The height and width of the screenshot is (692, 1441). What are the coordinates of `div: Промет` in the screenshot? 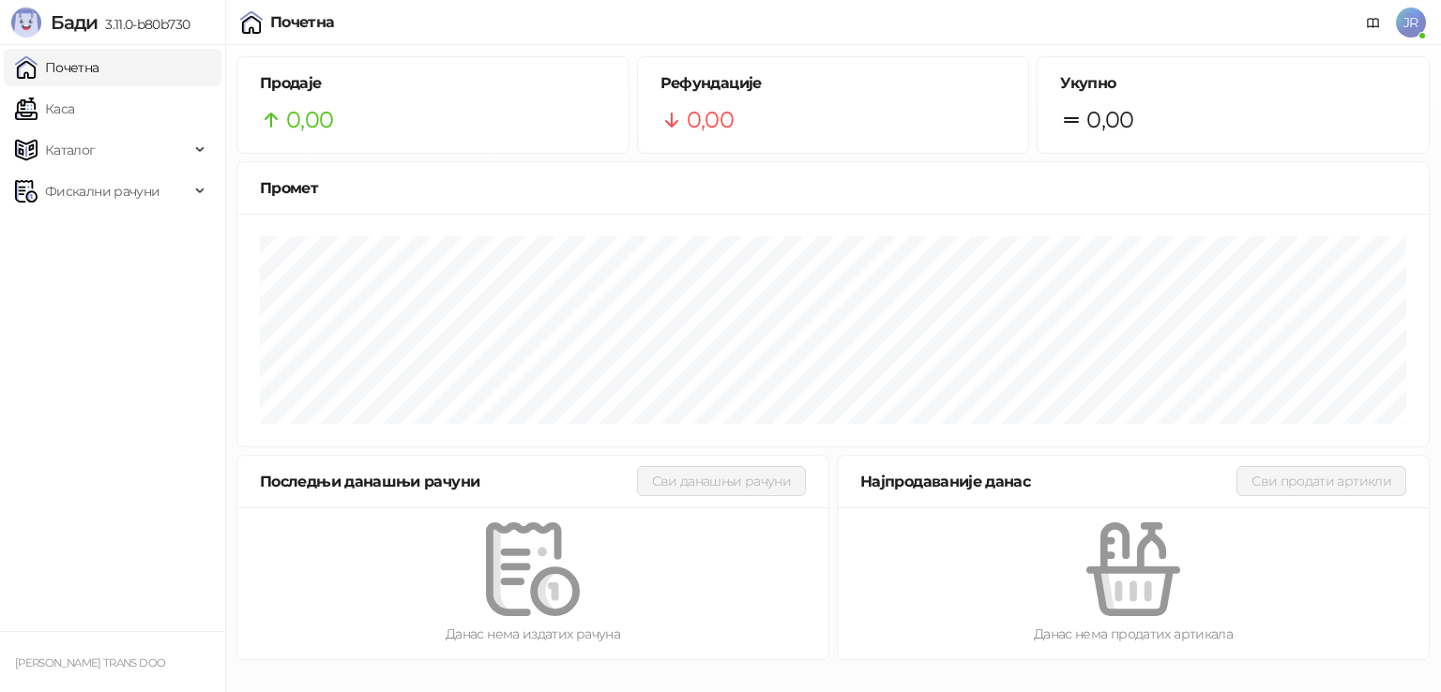 It's located at (833, 188).